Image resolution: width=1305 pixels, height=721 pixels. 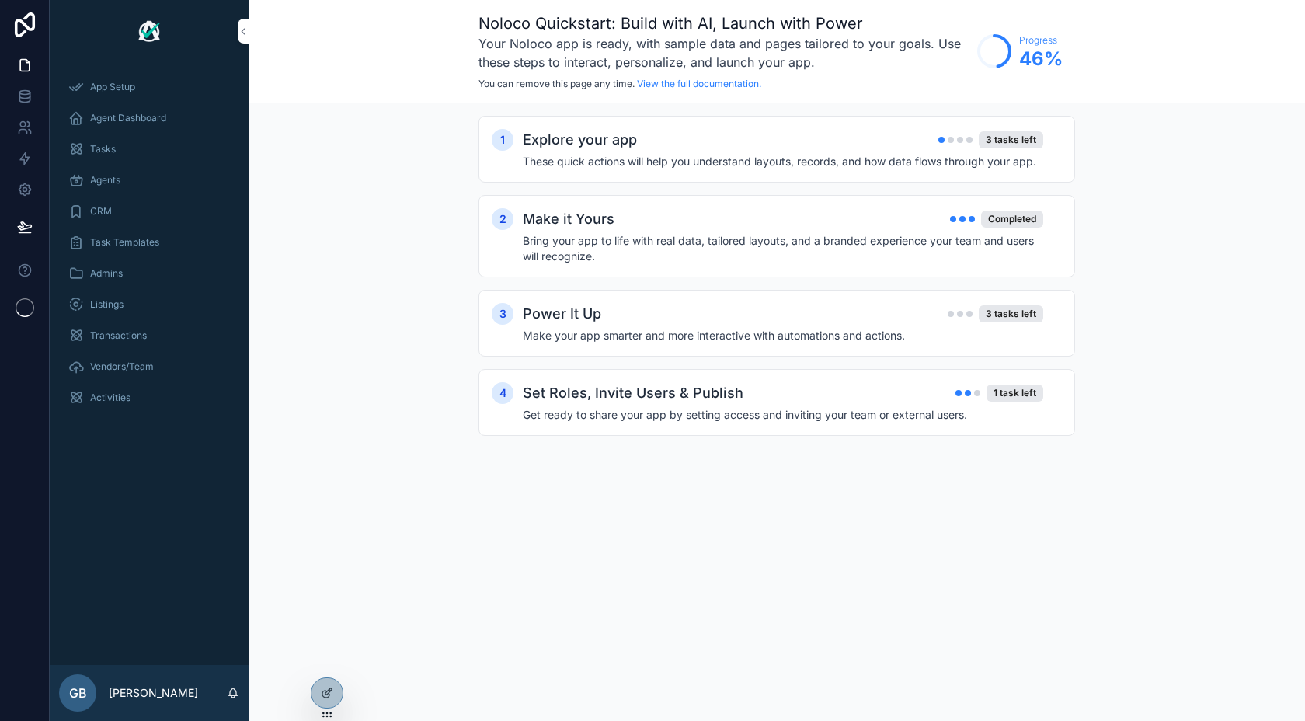 I want to click on span: Tasks, so click(x=103, y=149).